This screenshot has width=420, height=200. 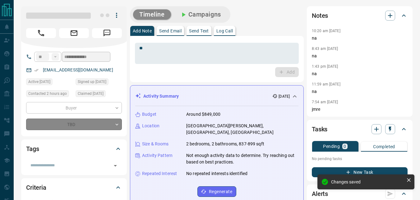 I want to click on span: Message, so click(x=107, y=33).